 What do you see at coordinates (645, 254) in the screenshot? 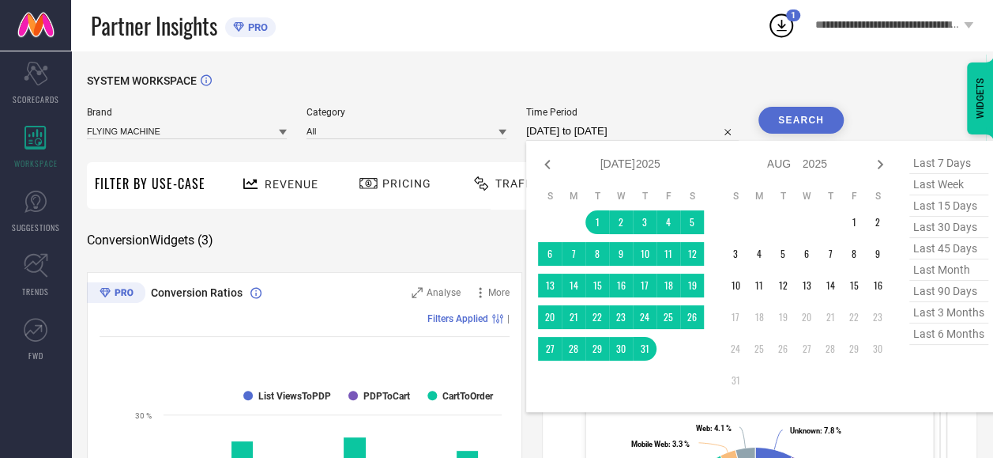
I see `td: Thu Jul 10 2025` at bounding box center [645, 254].